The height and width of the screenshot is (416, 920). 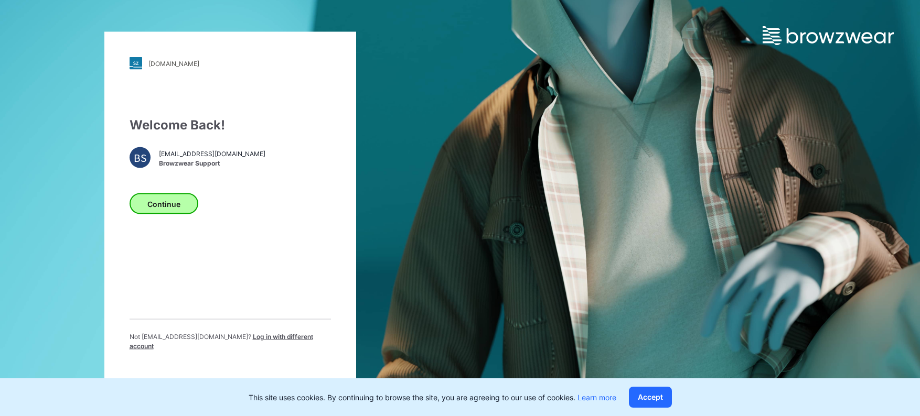 What do you see at coordinates (597, 397) in the screenshot?
I see `a: Learn more` at bounding box center [597, 397].